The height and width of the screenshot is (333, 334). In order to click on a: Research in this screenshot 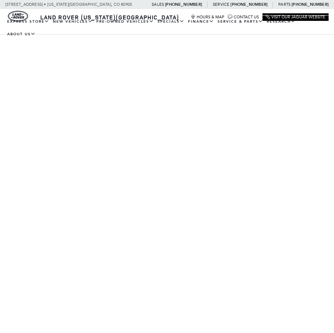, I will do `click(281, 22)`.